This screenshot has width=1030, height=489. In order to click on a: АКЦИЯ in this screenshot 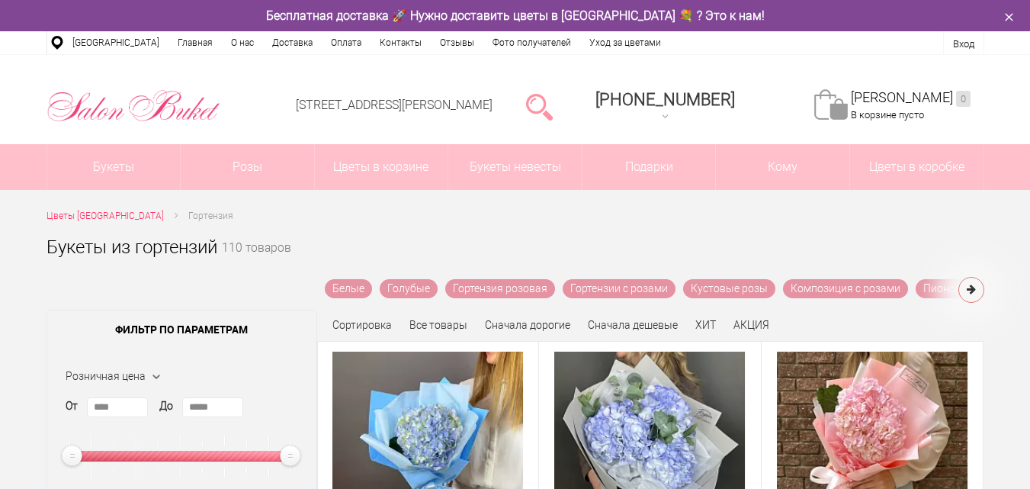, I will do `click(751, 325)`.